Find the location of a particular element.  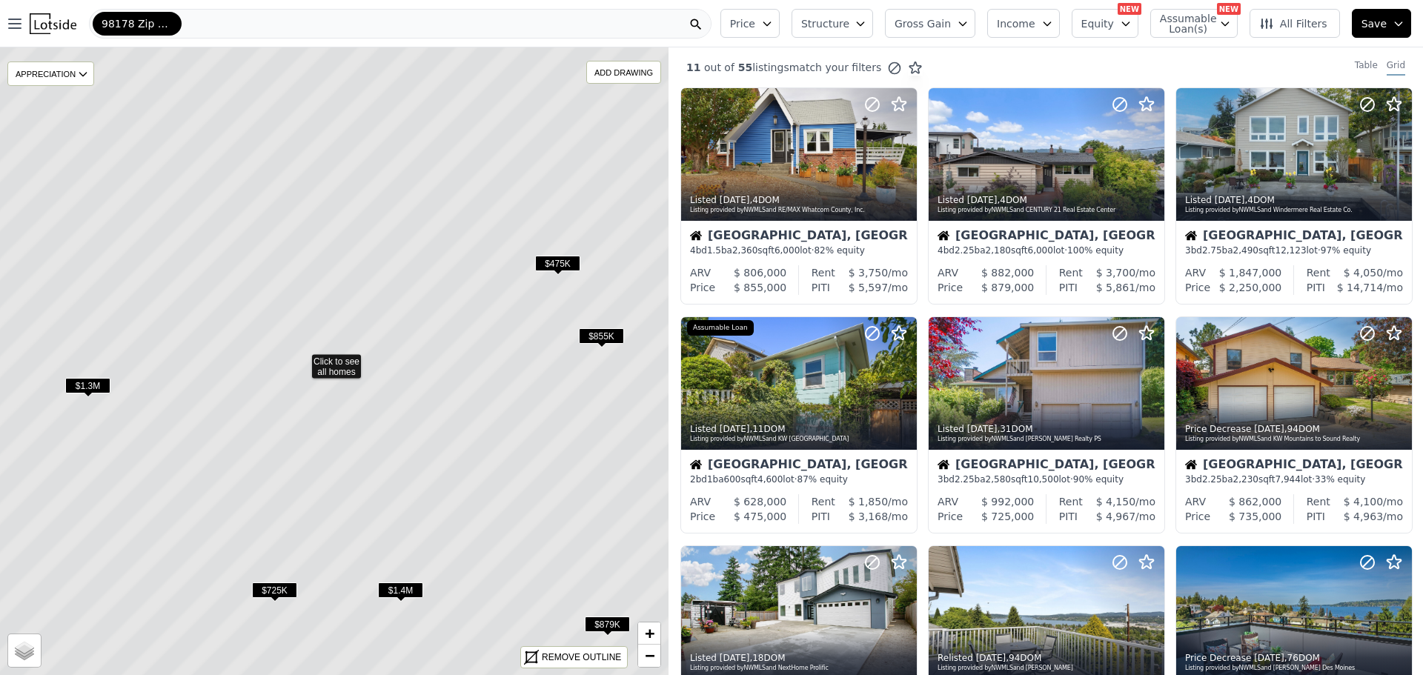

span: 2,230 is located at coordinates (1246, 480).